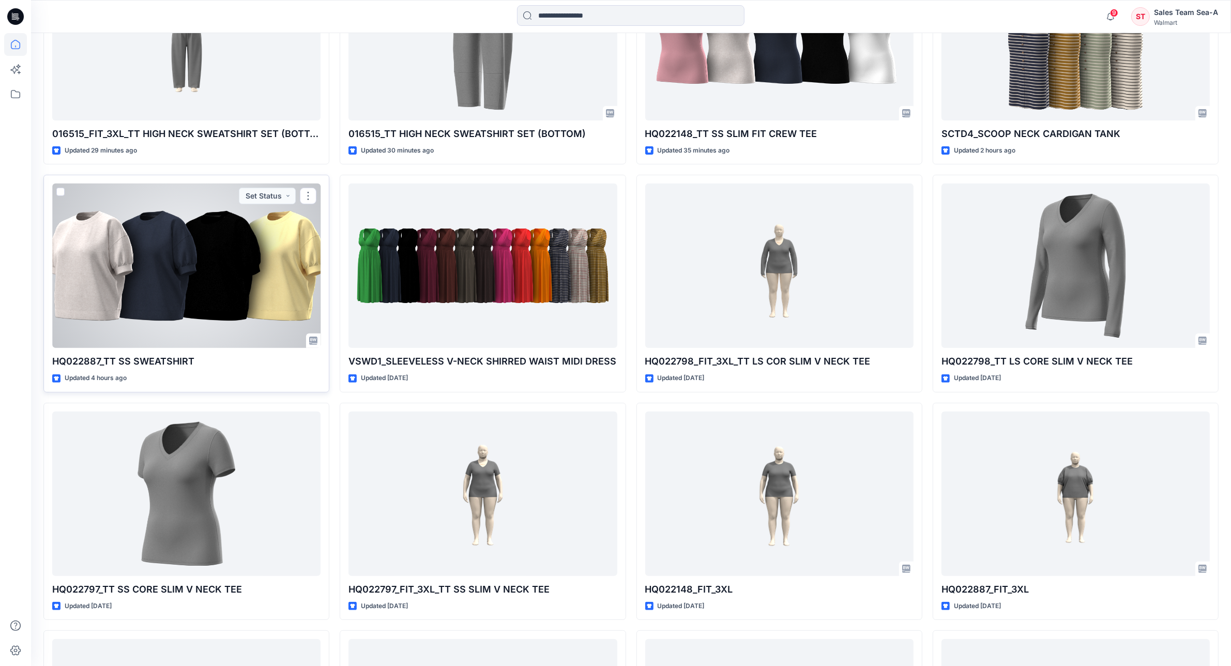 The width and height of the screenshot is (1231, 666). What do you see at coordinates (482, 266) in the screenshot?
I see `a: VSWD1_SLEEVELESS V-NECK SHIRRED WAIST MIDI DRESS` at bounding box center [482, 266].